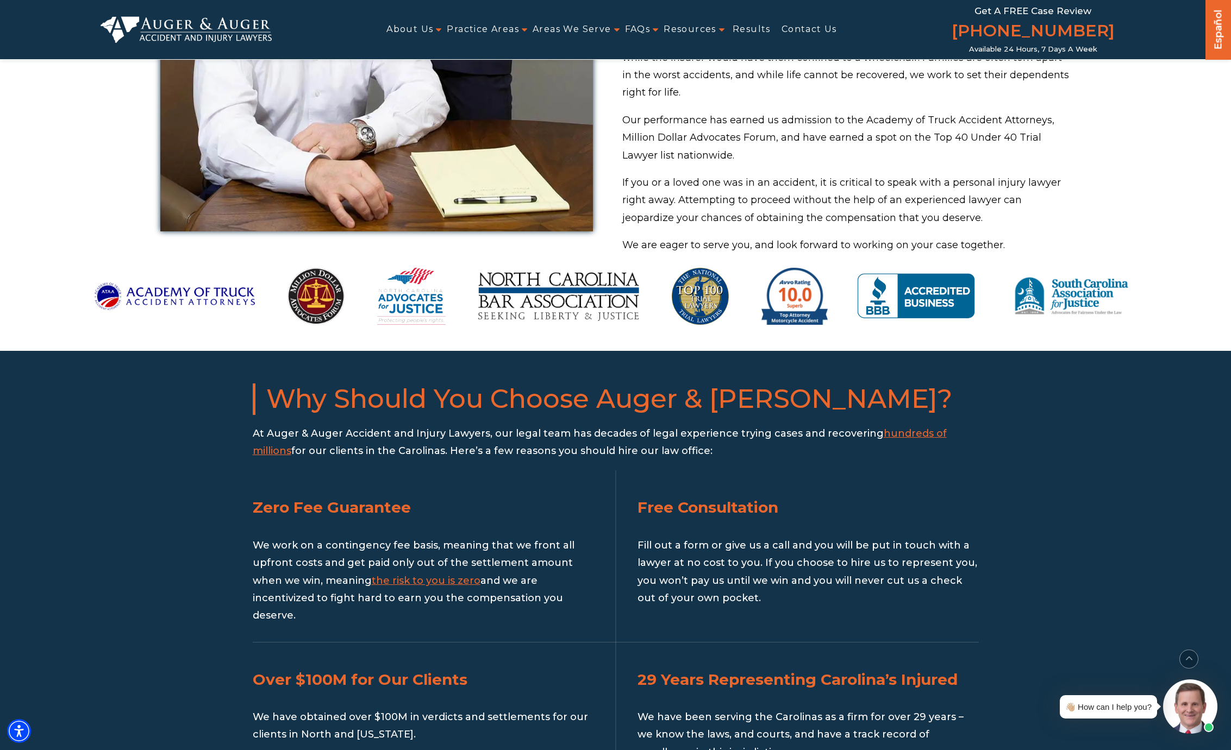 The image size is (1231, 750). I want to click on h3: 29 Years Representing Carolina’s Injured, so click(808, 680).